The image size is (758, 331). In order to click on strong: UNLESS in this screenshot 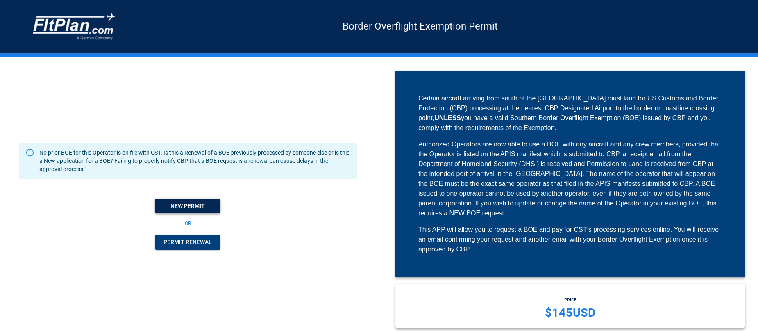, I will do `click(447, 118)`.